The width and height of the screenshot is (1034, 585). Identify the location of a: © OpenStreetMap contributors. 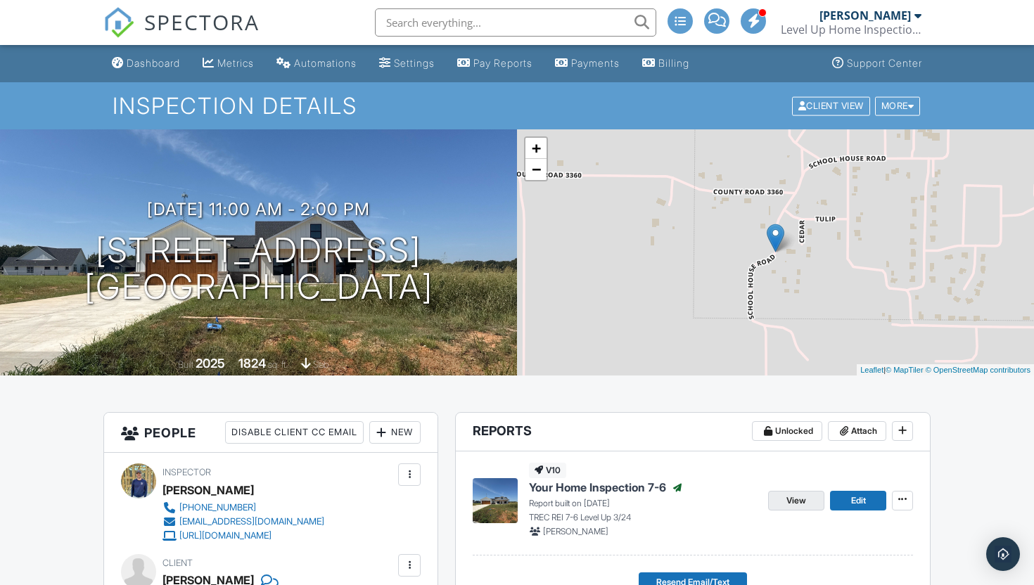
(977, 370).